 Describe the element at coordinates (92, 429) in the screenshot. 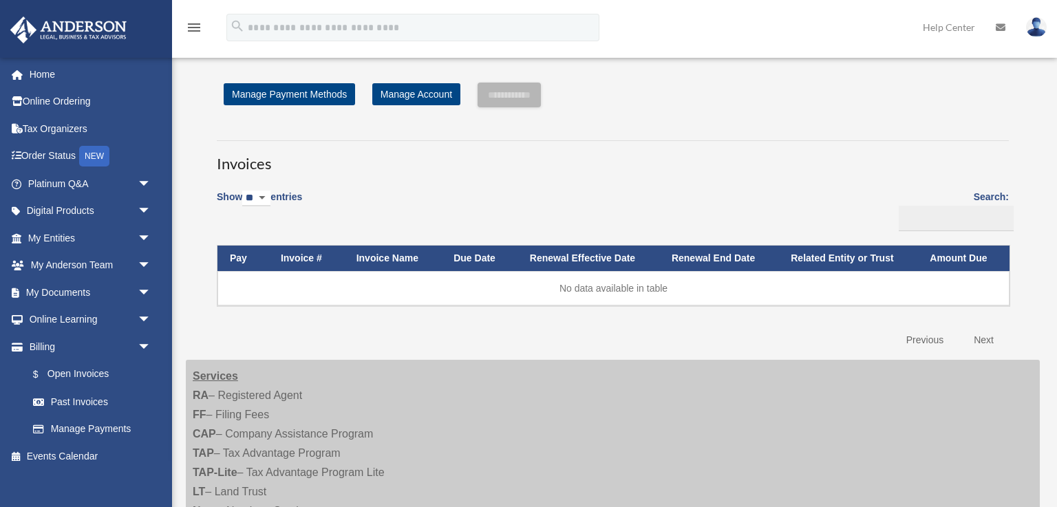

I see `a: Manage Payments` at that location.